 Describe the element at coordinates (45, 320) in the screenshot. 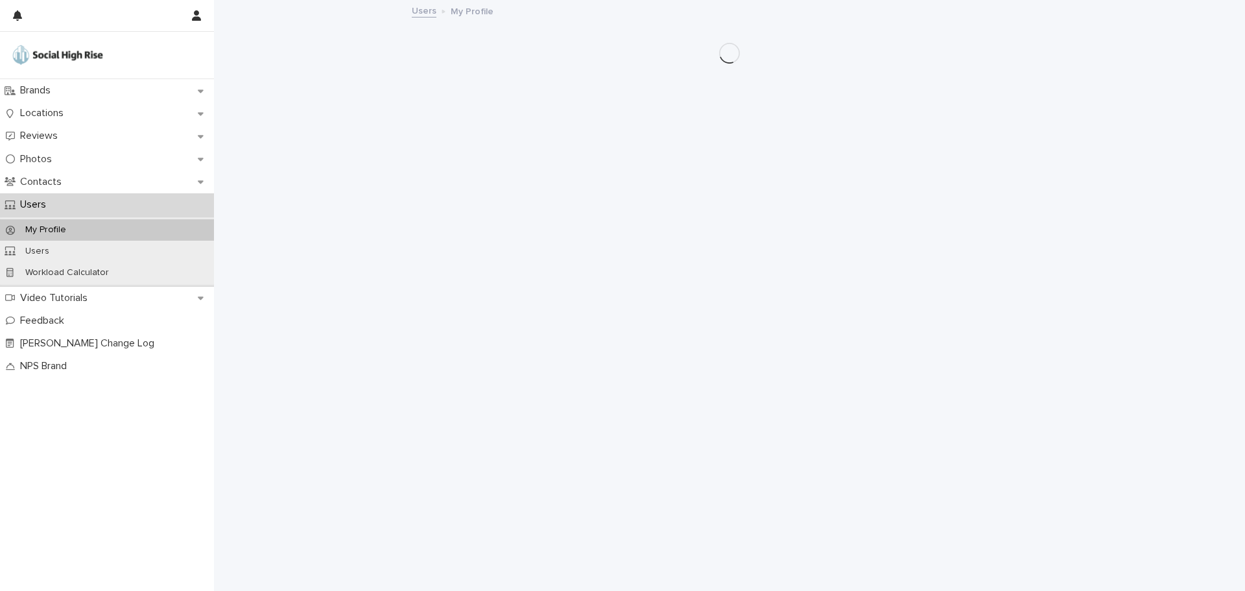

I see `p: Feedback` at that location.